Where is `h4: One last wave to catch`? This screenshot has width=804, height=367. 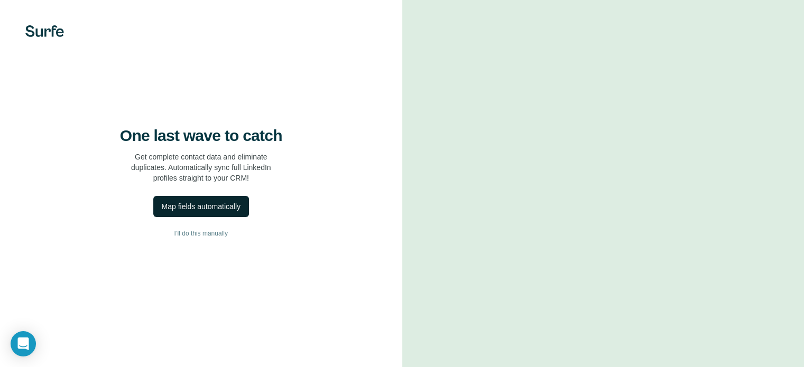 h4: One last wave to catch is located at coordinates (201, 136).